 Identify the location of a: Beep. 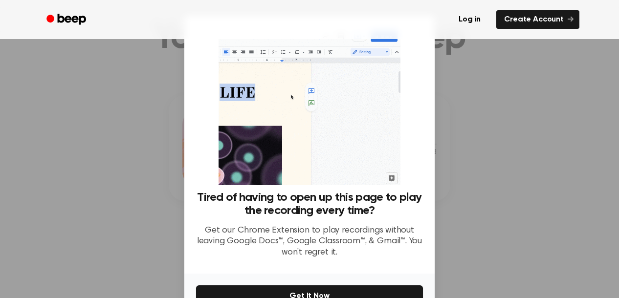
(67, 20).